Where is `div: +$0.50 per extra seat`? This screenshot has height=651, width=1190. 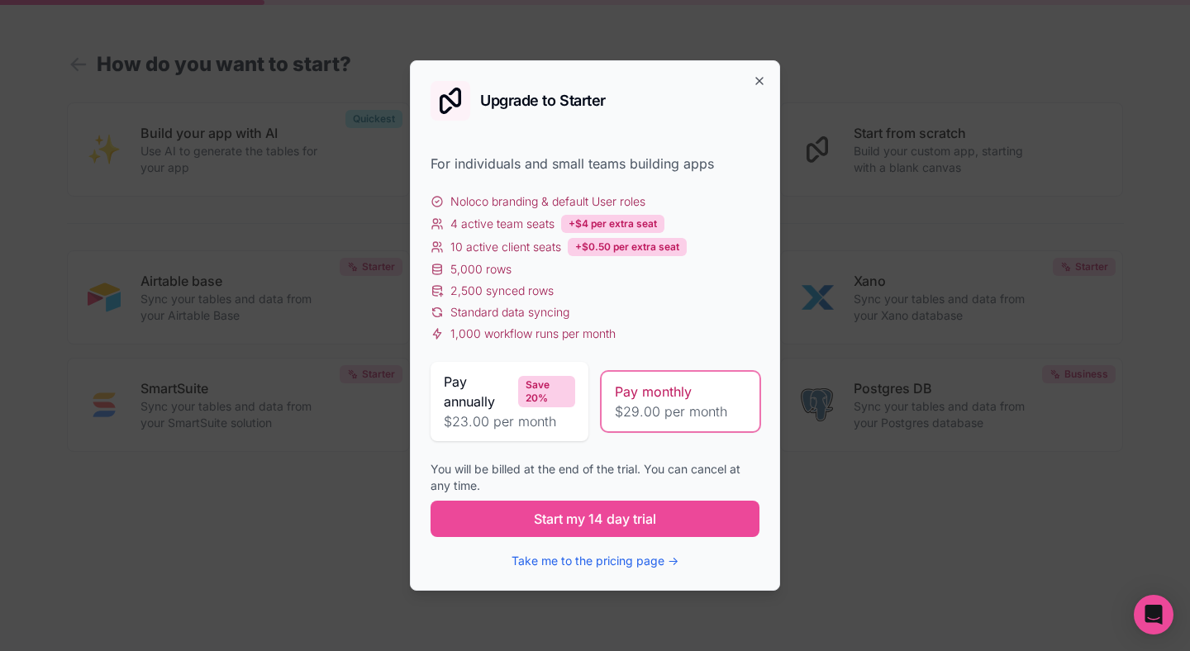 div: +$0.50 per extra seat is located at coordinates (627, 247).